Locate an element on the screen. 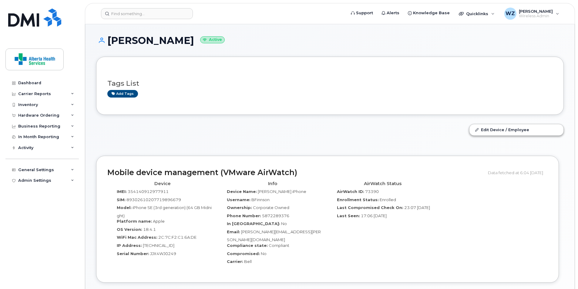 The height and width of the screenshot is (289, 578). span: 73390 is located at coordinates (372, 192).